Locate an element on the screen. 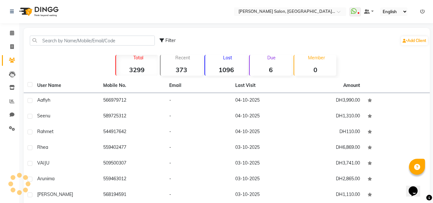 Image resolution: width=433 pixels, height=203 pixels. th: Mobile No. is located at coordinates (132, 86).